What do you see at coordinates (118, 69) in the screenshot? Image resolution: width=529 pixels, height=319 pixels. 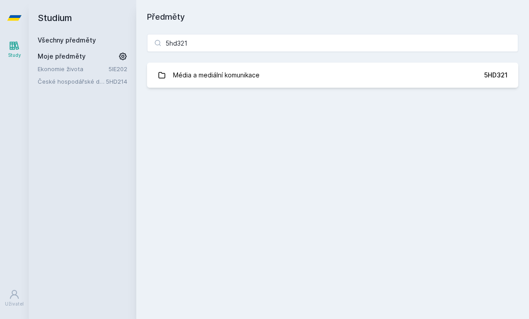 I see `a: 5IE202` at bounding box center [118, 69].